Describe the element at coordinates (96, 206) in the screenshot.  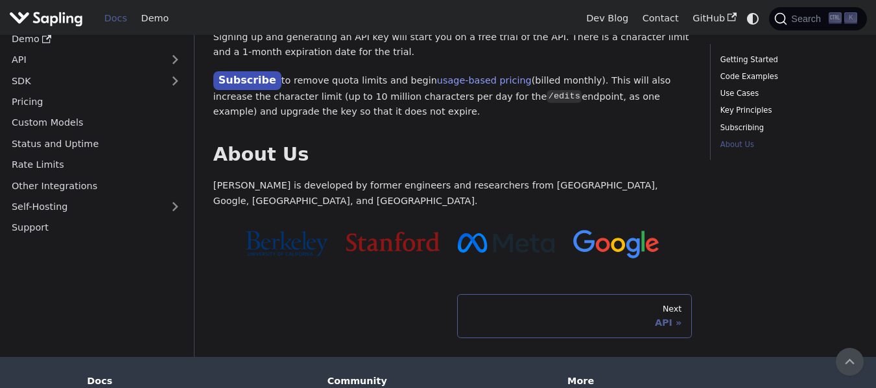
I see `a: Self-Hosting` at that location.